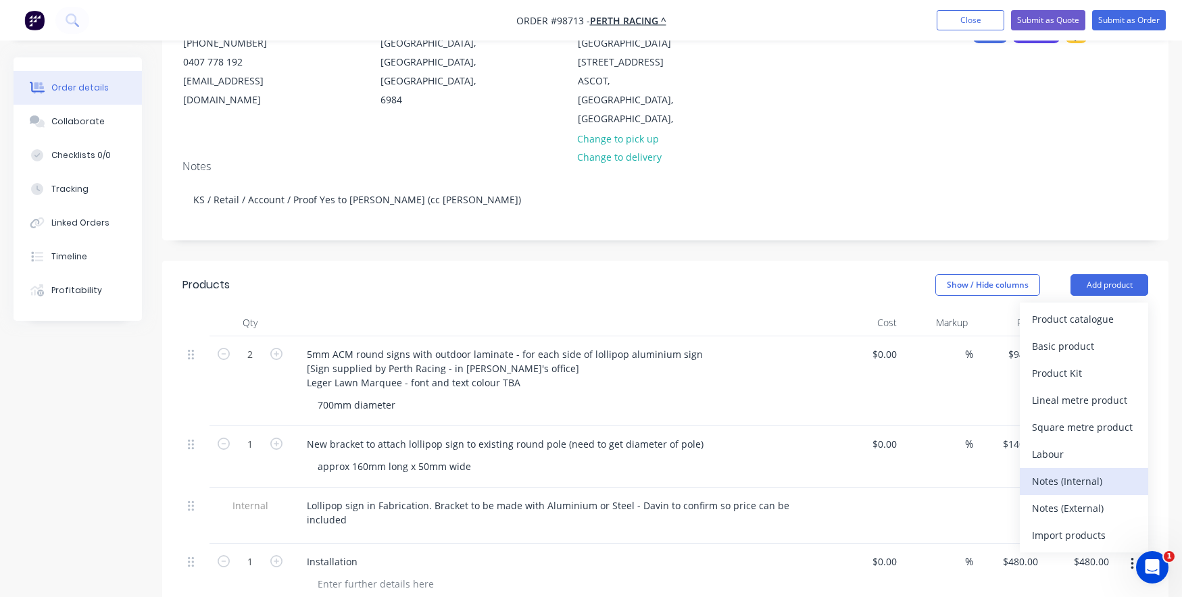 The width and height of the screenshot is (1182, 597). What do you see at coordinates (619, 157) in the screenshot?
I see `button: Change to delivery` at bounding box center [619, 157].